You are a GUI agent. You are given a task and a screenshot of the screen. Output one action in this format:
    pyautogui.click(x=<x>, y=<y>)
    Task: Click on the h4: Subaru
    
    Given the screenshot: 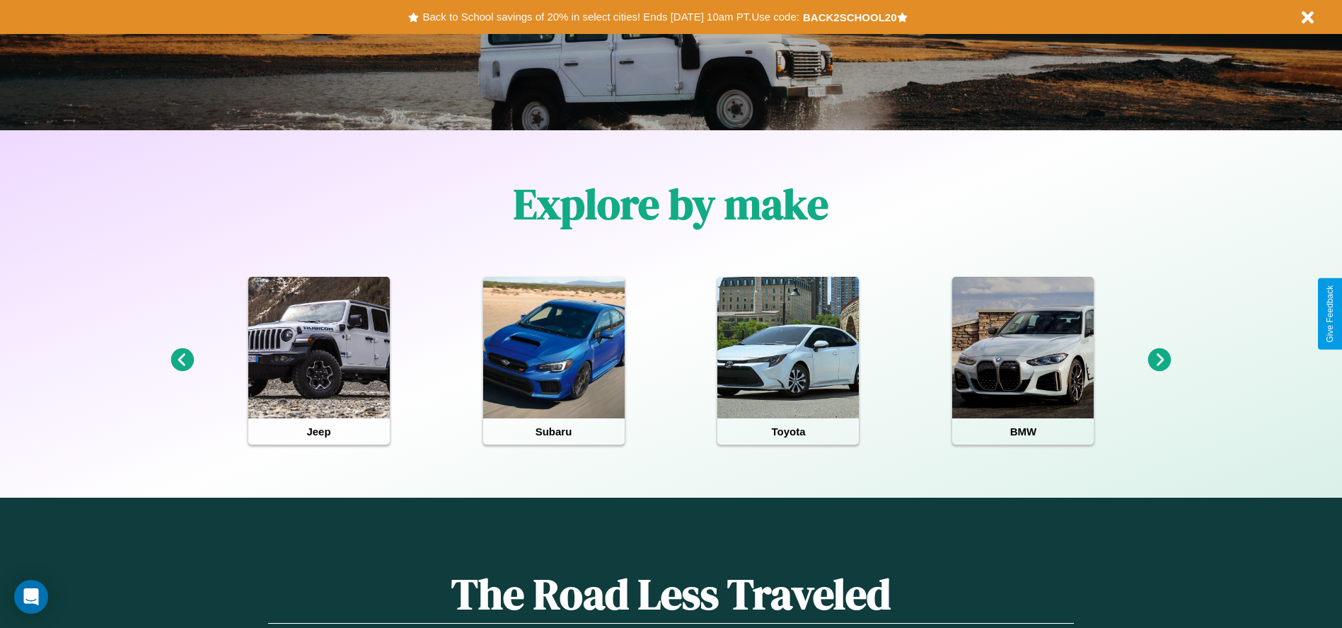 What is the action you would take?
    pyautogui.click(x=554, y=431)
    